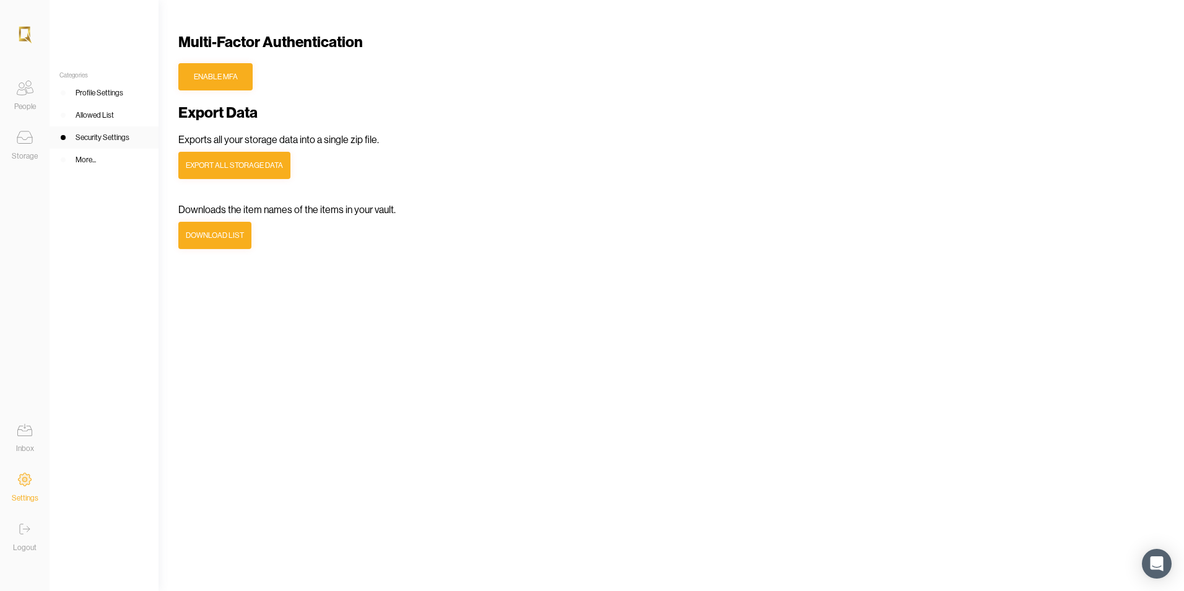 The height and width of the screenshot is (591, 1184). What do you see at coordinates (216, 77) in the screenshot?
I see `button: Enable MFA` at bounding box center [216, 77].